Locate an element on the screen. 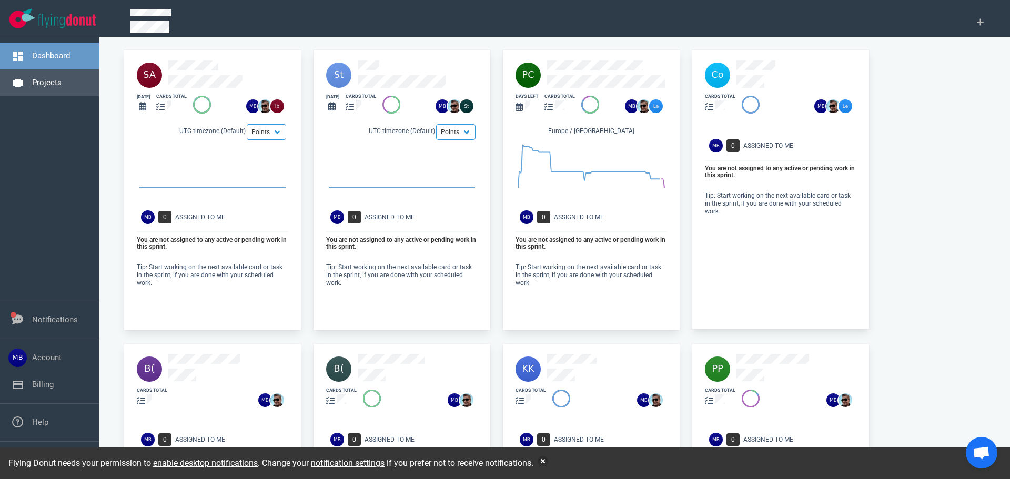  a: Help is located at coordinates (40, 422).